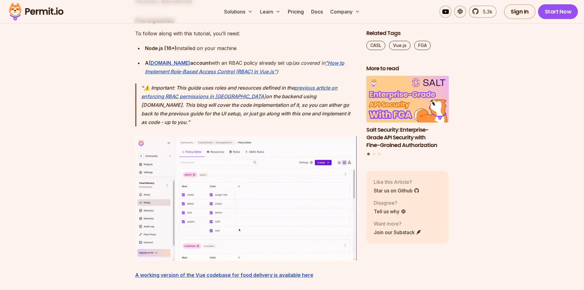 Image resolution: width=584 pixels, height=290 pixels. What do you see at coordinates (251, 48) in the screenshot?
I see `div: installed on your machine` at bounding box center [251, 48].